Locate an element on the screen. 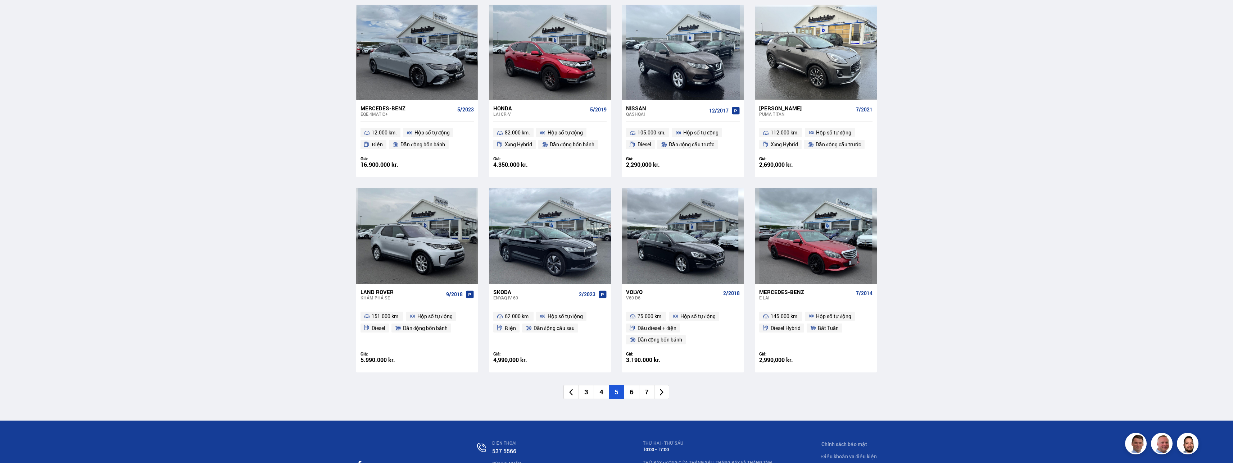 Image resolution: width=1233 pixels, height=463 pixels. span: 2/2023 is located at coordinates (587, 295).